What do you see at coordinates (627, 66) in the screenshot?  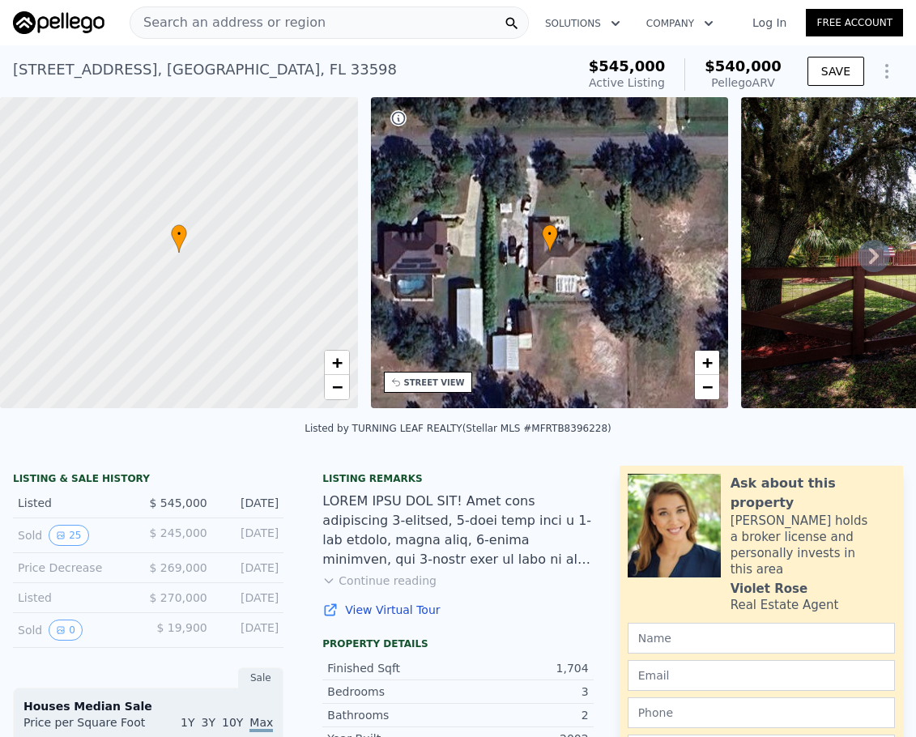 I see `span: $545,000` at bounding box center [627, 66].